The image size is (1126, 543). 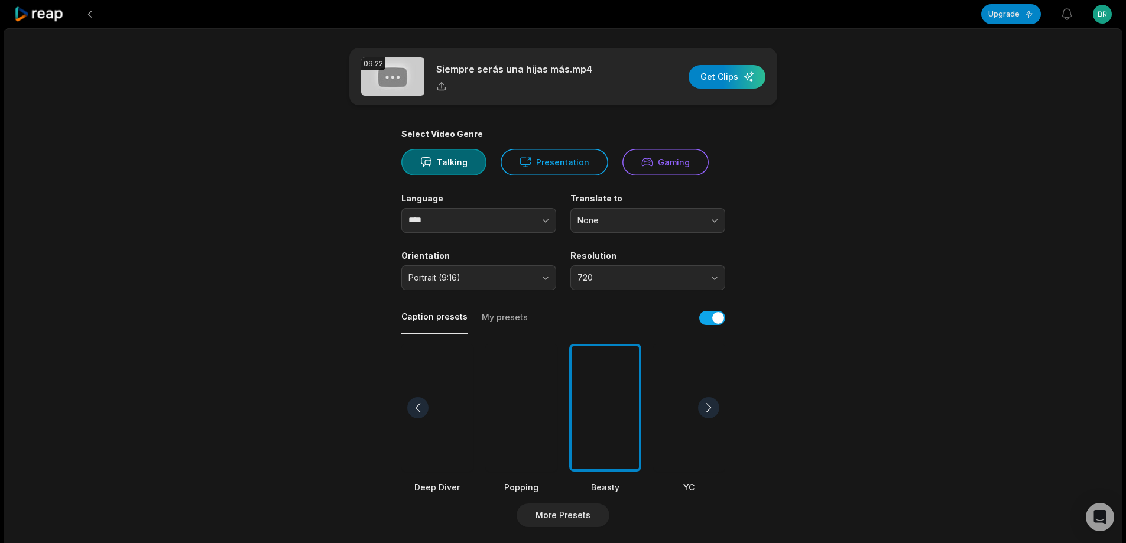 What do you see at coordinates (434, 322) in the screenshot?
I see `button: Caption presets` at bounding box center [434, 322].